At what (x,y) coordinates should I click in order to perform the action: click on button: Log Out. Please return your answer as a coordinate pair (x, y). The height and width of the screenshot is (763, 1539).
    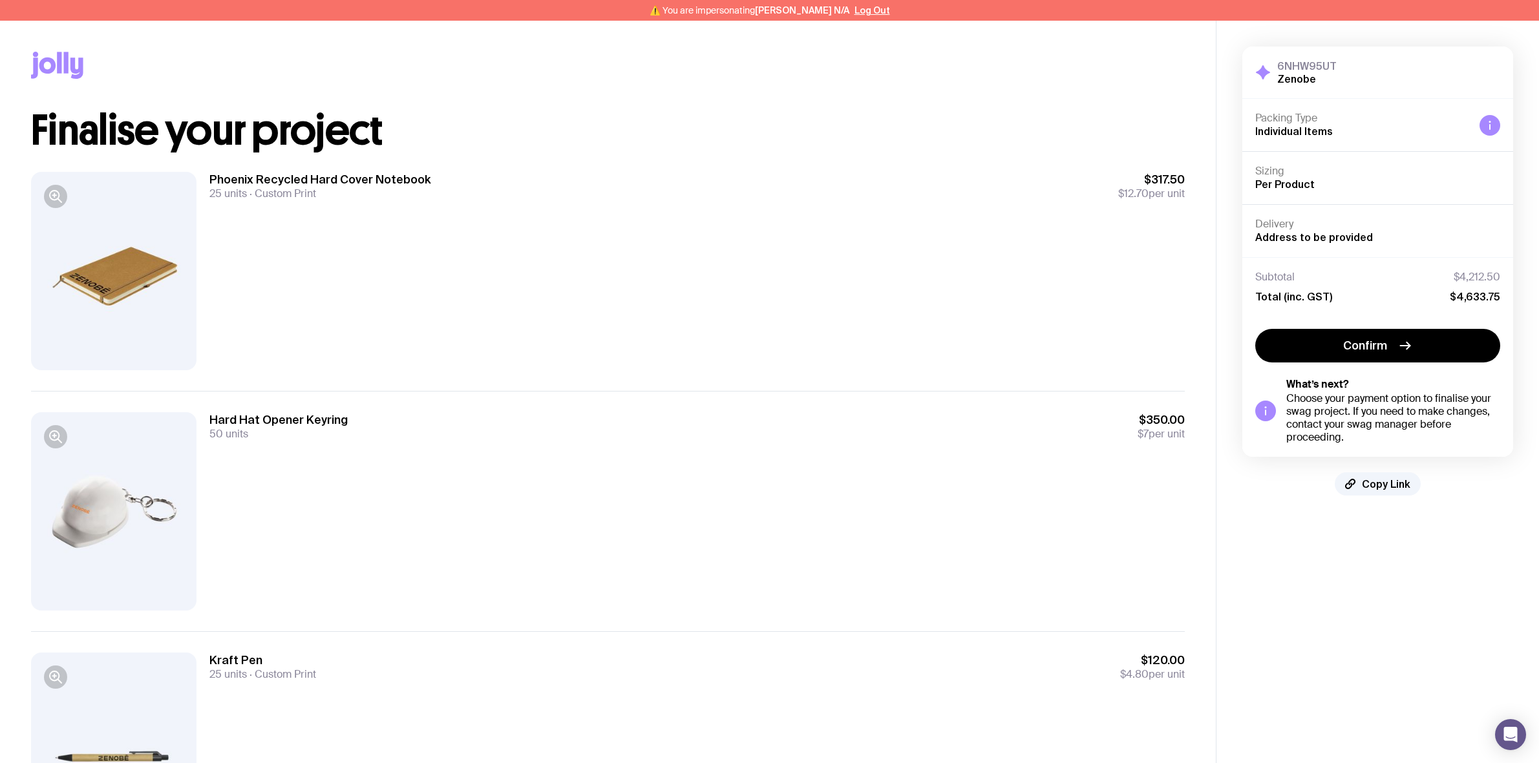
    Looking at the image, I should click on (872, 10).